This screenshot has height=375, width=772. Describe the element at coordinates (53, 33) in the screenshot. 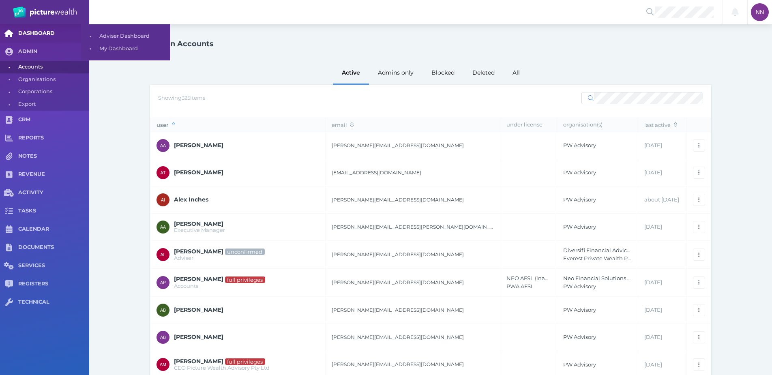

I see `span: DASHBOARD` at that location.